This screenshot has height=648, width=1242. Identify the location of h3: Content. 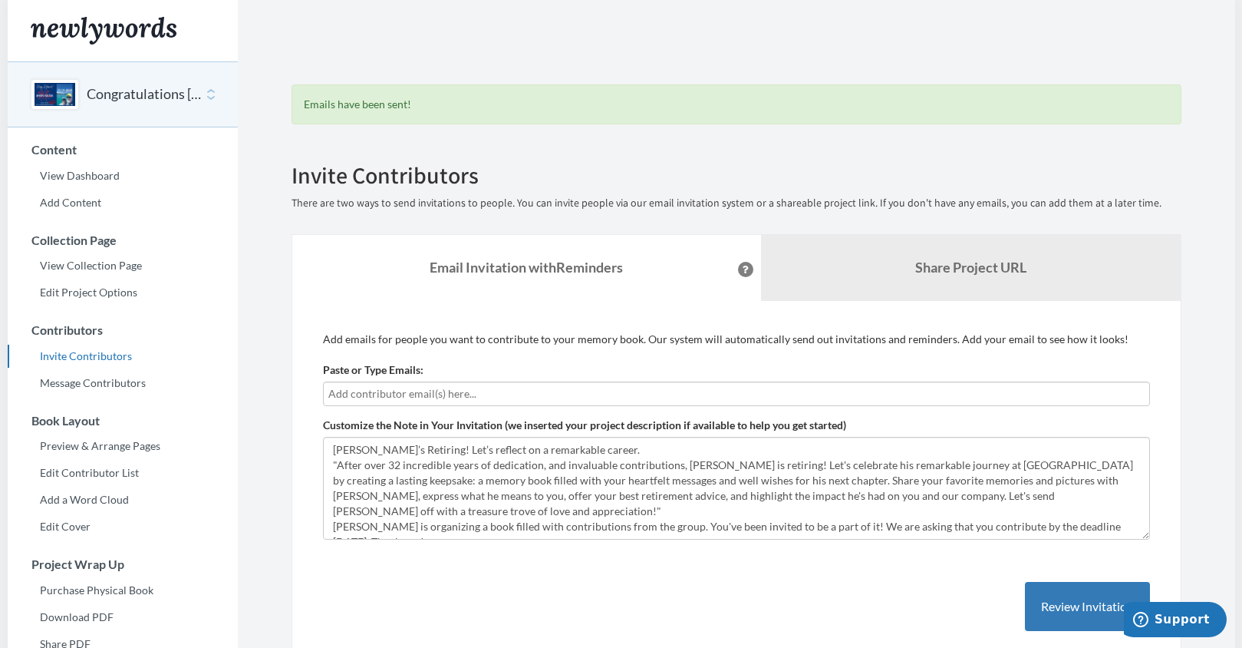
(123, 150).